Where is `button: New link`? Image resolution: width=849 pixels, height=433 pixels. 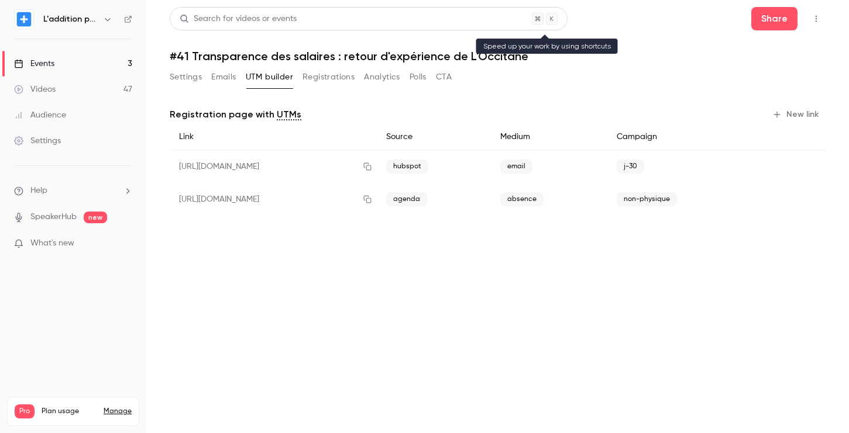
button: New link is located at coordinates (796, 115).